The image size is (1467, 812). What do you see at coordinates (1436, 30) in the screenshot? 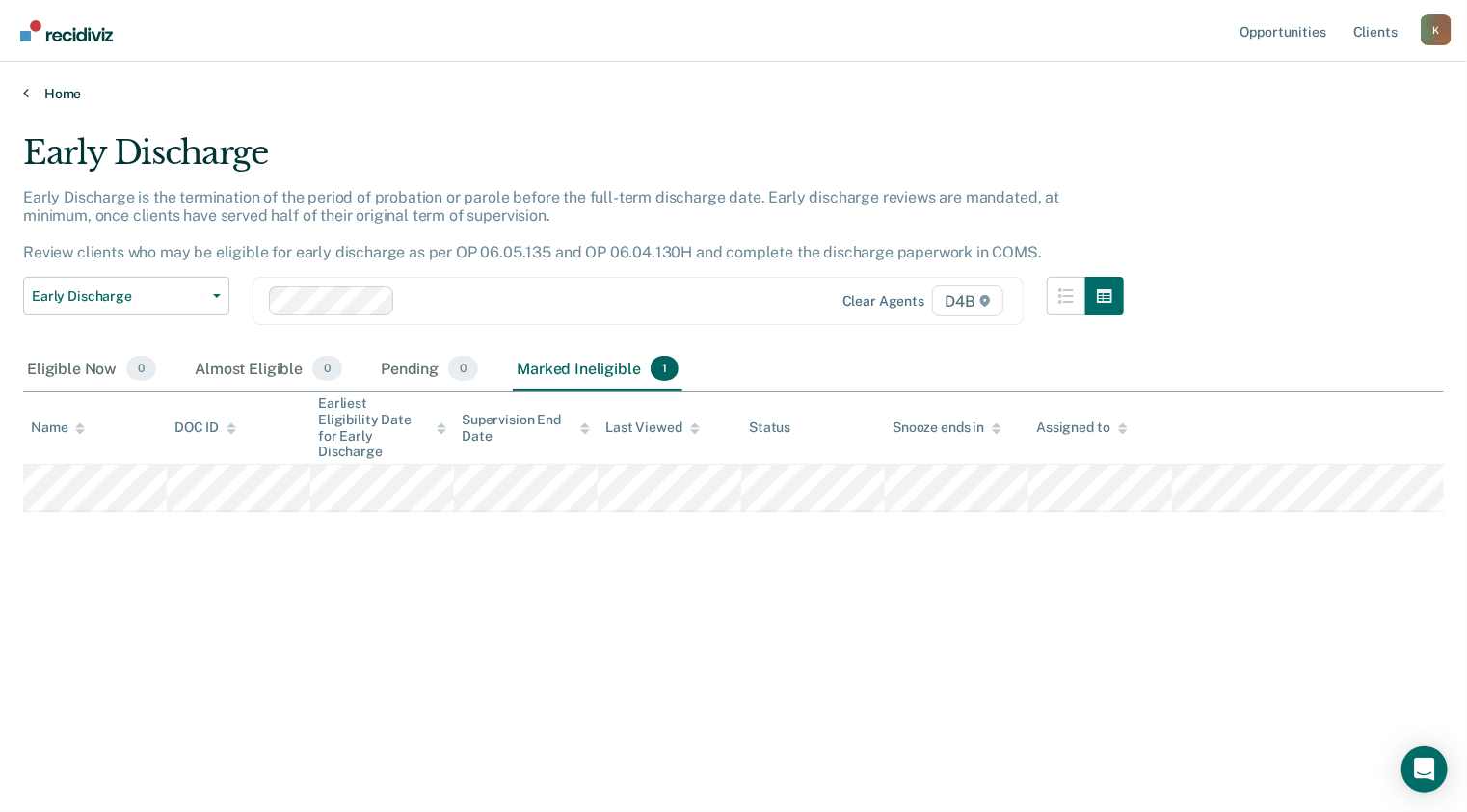
I see `button: Profile dropdown button` at bounding box center [1436, 30].